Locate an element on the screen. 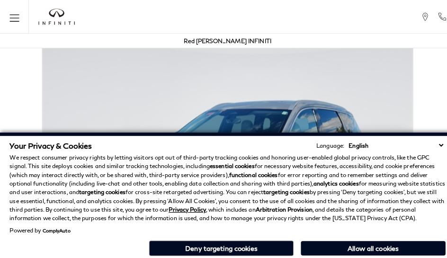  select: Language Select is located at coordinates (389, 142).